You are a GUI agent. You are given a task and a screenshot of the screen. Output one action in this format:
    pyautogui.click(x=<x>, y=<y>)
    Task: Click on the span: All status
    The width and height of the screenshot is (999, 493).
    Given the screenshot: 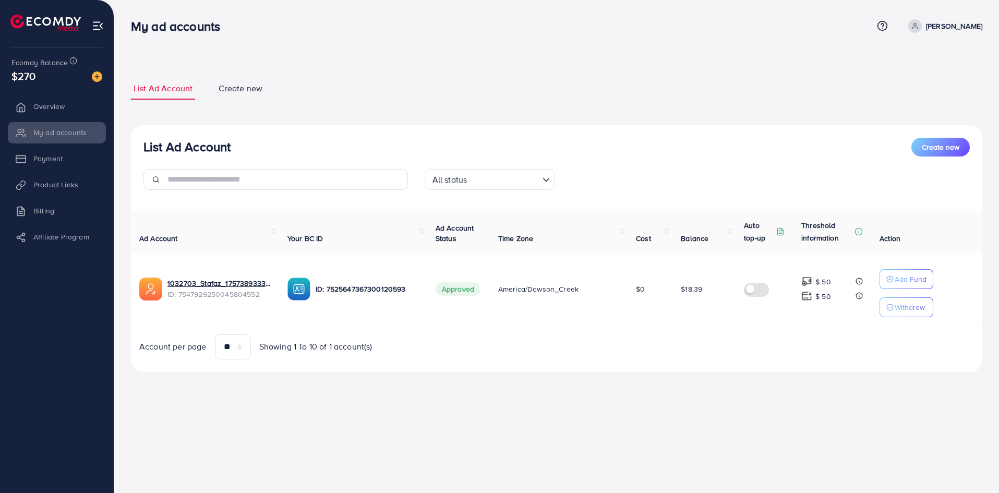 What is the action you would take?
    pyautogui.click(x=450, y=179)
    